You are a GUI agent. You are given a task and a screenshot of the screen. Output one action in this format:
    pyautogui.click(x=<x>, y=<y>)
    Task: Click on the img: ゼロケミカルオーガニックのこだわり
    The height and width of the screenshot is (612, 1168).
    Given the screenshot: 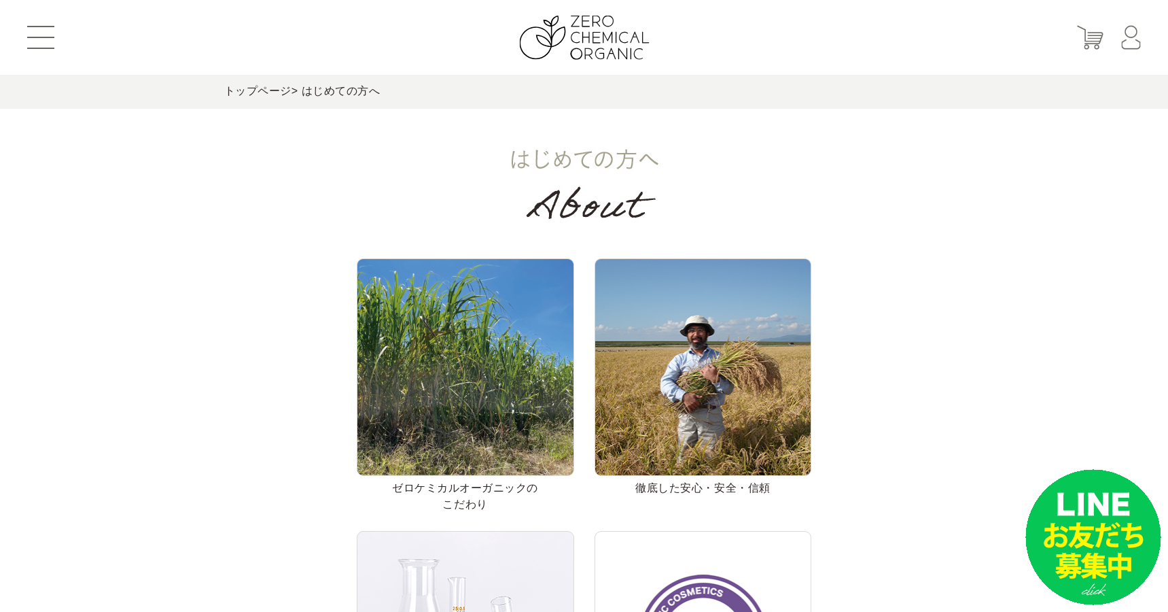 What is the action you would take?
    pyautogui.click(x=465, y=367)
    